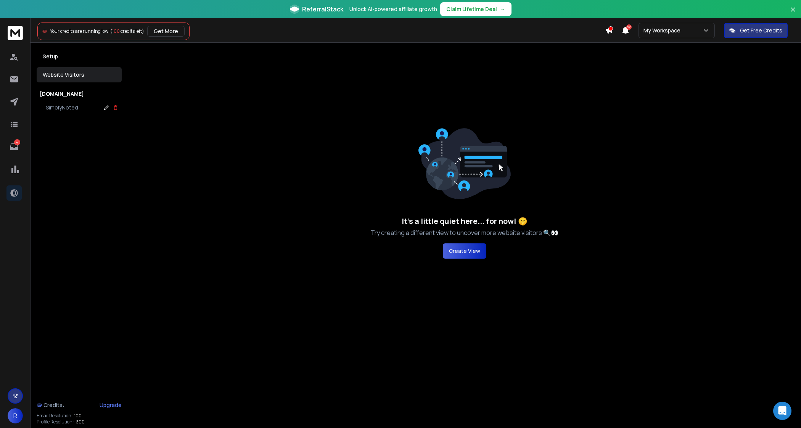  I want to click on p: My Workspace, so click(664, 31).